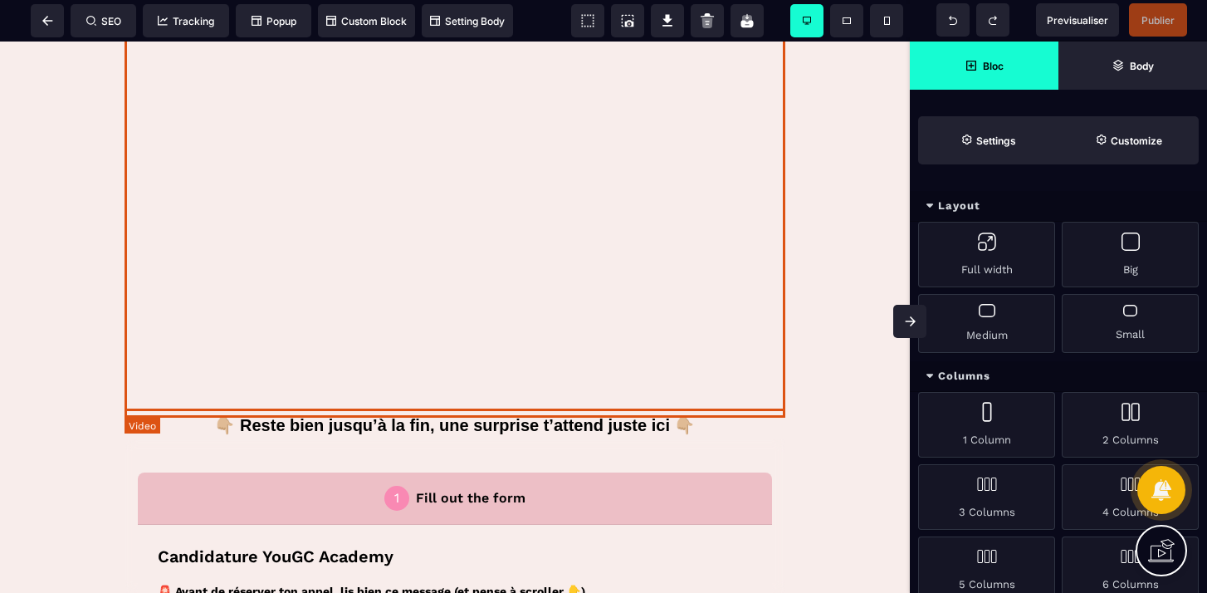 The height and width of the screenshot is (593, 1207). Describe the element at coordinates (233, 395) in the screenshot. I see `a: Terms` at that location.